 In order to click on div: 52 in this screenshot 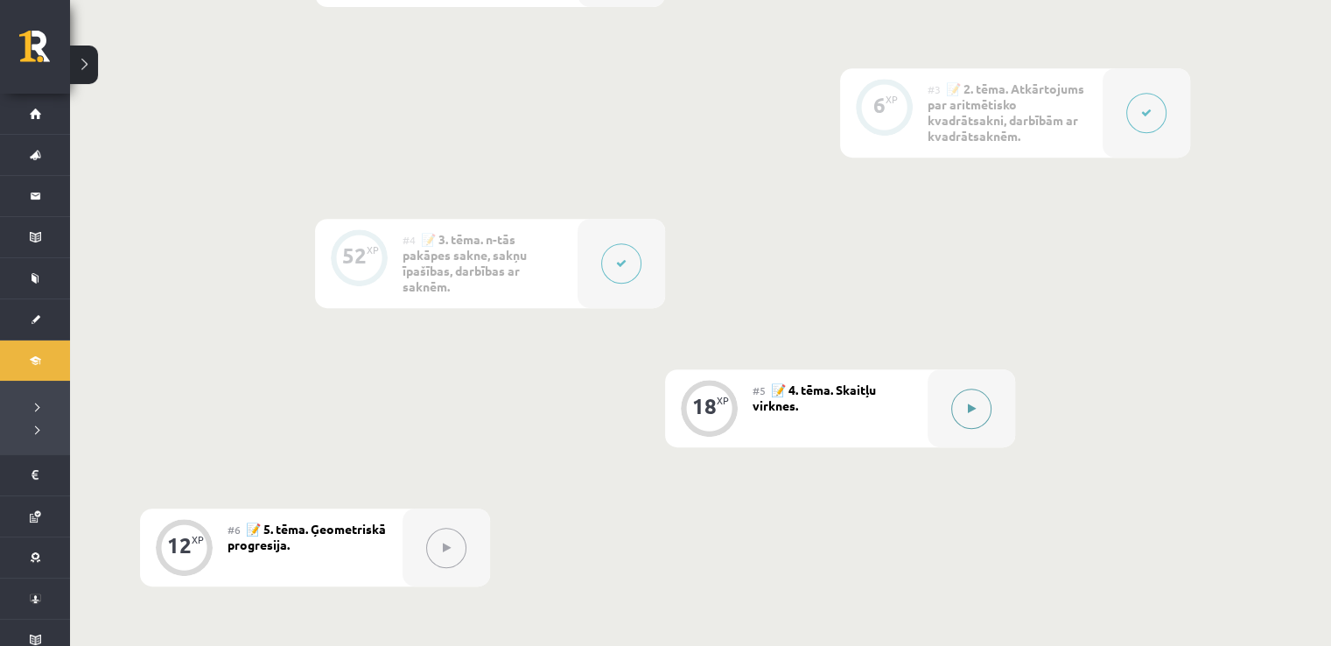, I will do `click(354, 256)`.